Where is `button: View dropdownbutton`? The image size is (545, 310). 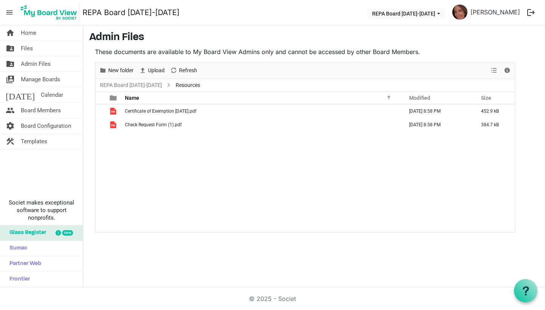
button: View dropdownbutton is located at coordinates (494, 70).